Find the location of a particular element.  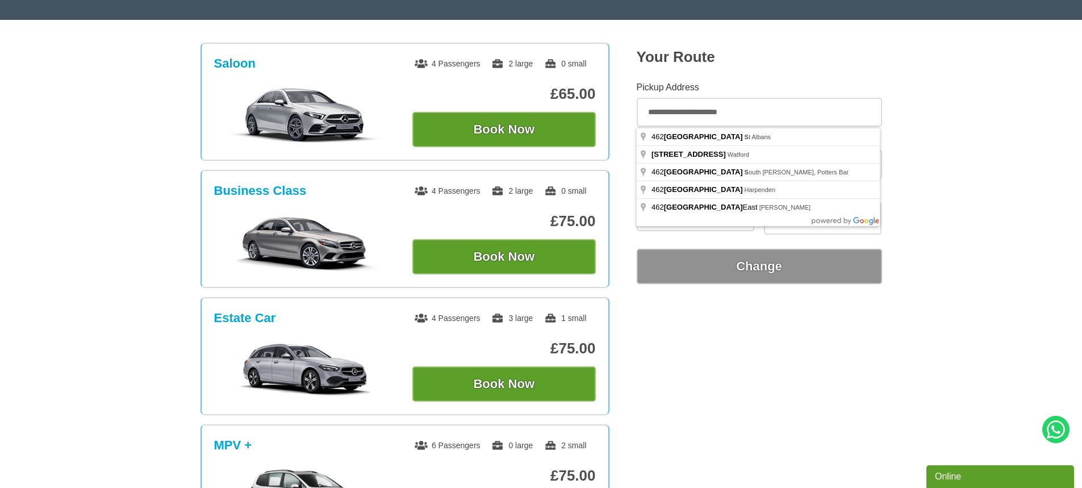

h3: Saloon is located at coordinates (235, 64).